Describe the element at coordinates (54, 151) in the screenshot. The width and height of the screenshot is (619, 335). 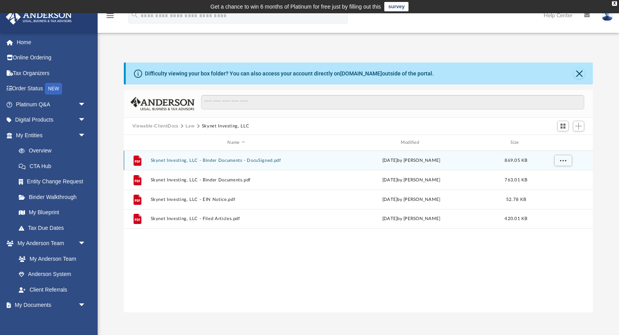
I see `a: Overview` at that location.